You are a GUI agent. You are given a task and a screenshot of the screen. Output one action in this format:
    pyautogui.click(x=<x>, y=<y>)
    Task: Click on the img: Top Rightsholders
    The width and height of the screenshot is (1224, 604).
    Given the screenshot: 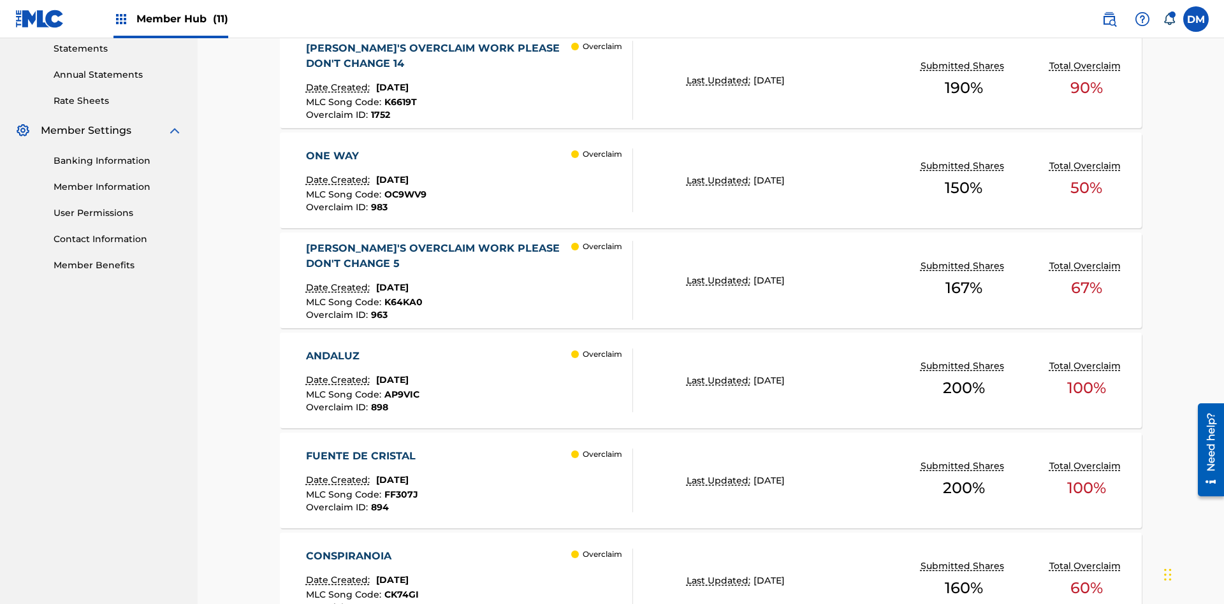 What is the action you would take?
    pyautogui.click(x=121, y=19)
    